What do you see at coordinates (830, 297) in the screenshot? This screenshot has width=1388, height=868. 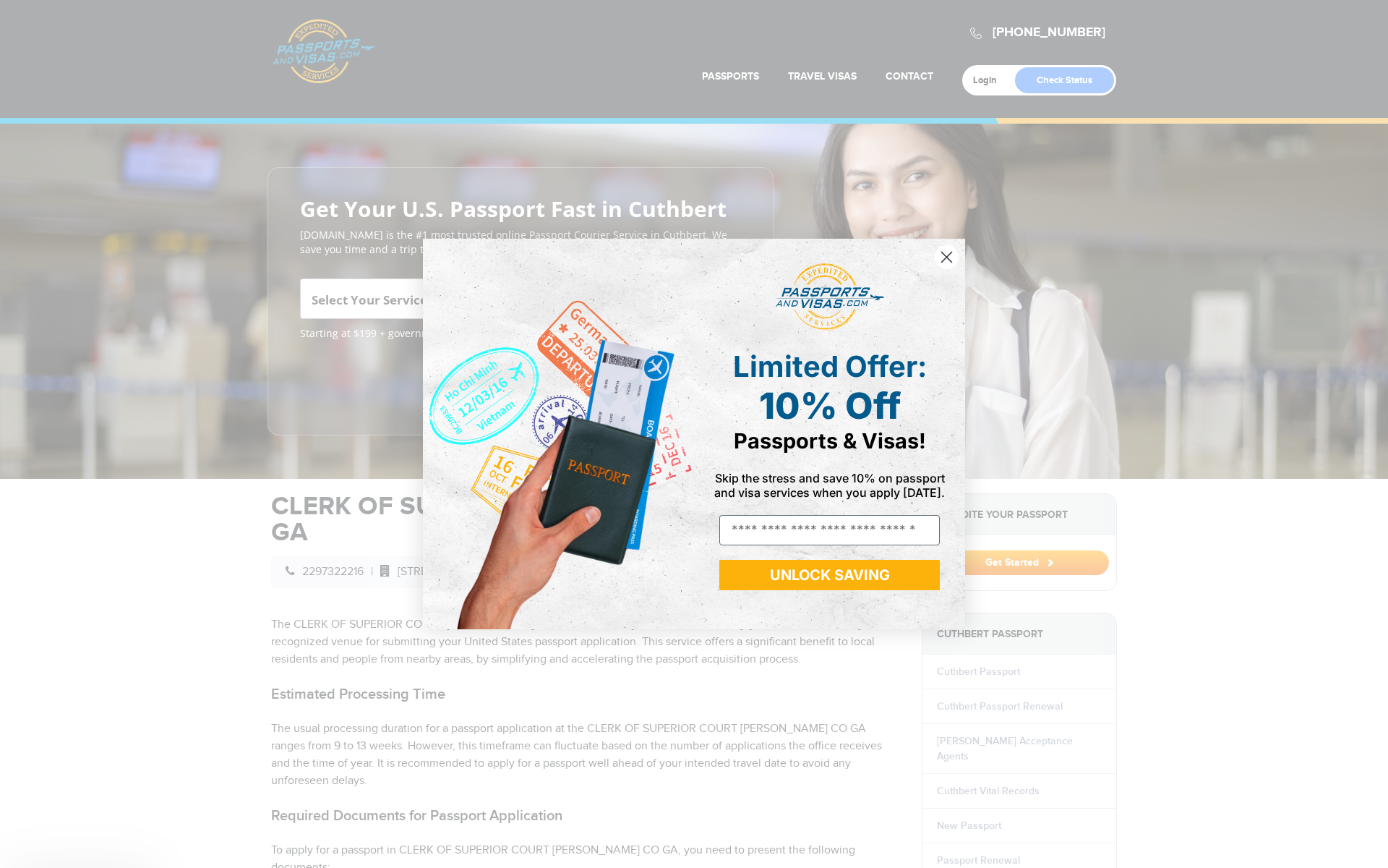 I see `img: passports and visas` at bounding box center [830, 297].